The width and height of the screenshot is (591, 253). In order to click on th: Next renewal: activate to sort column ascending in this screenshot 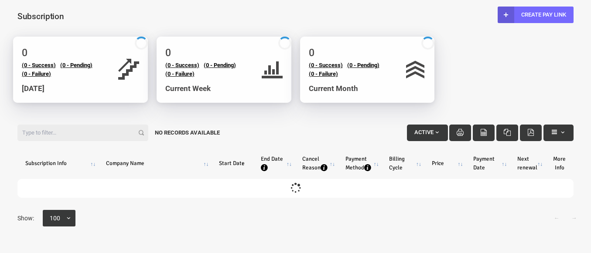, I will do `click(527, 164)`.